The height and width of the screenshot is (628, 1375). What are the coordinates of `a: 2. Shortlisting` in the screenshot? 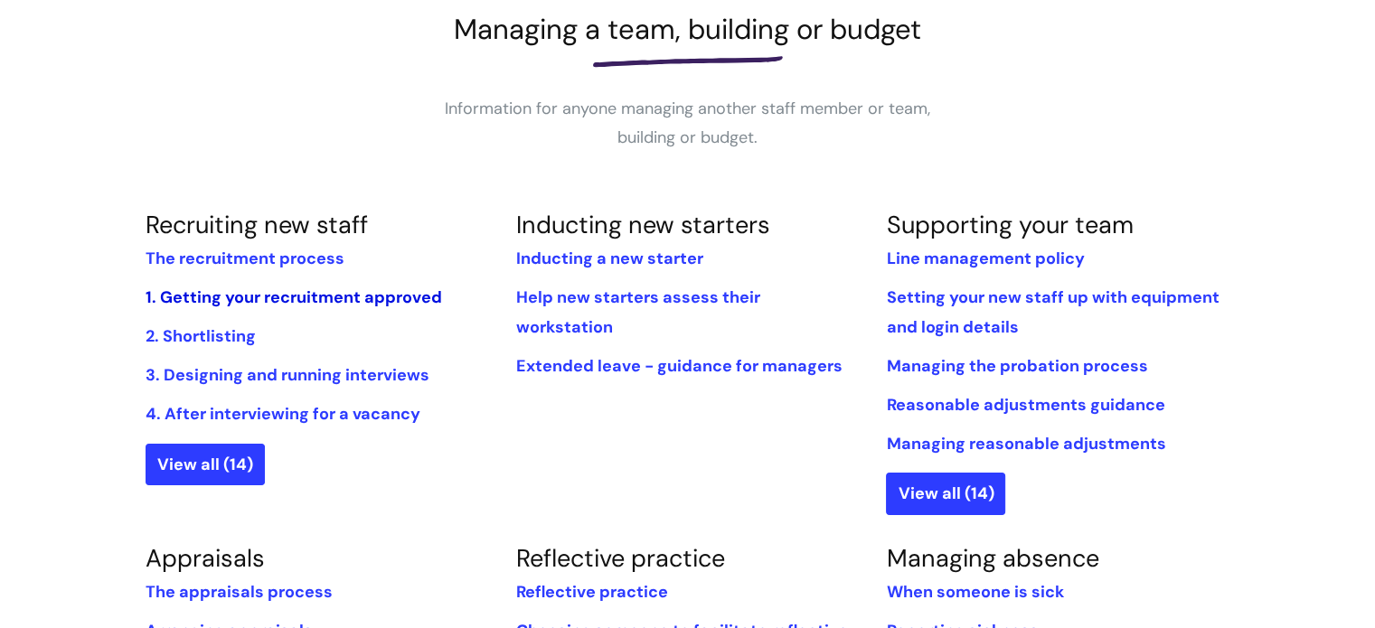 It's located at (201, 336).